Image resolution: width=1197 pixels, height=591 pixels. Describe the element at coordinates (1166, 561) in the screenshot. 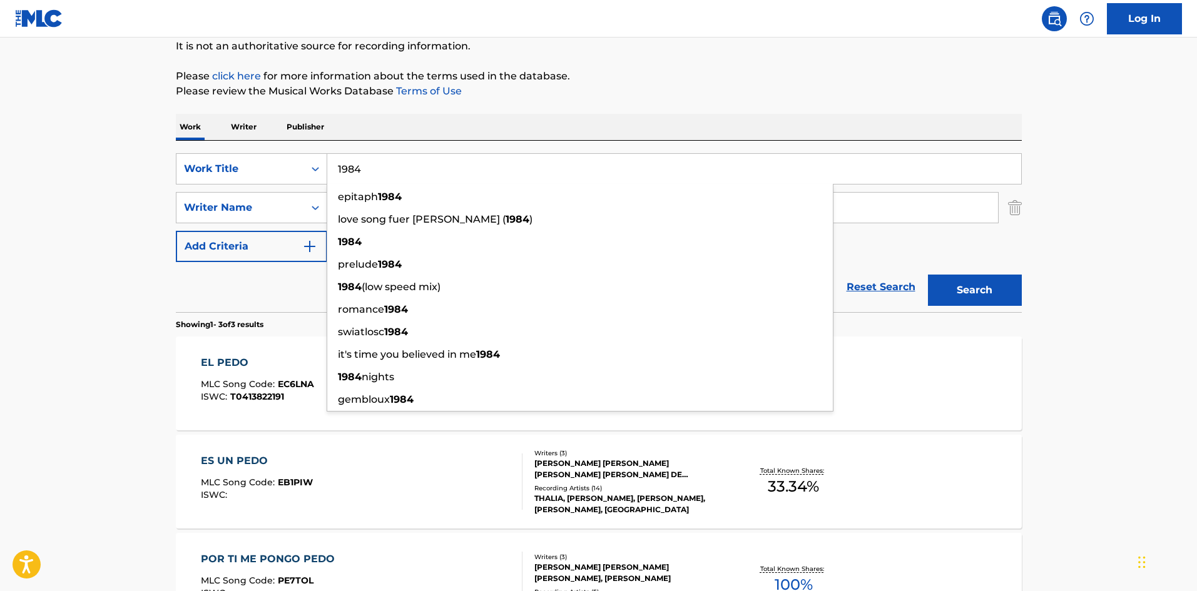

I see `div: Chat Widget` at that location.